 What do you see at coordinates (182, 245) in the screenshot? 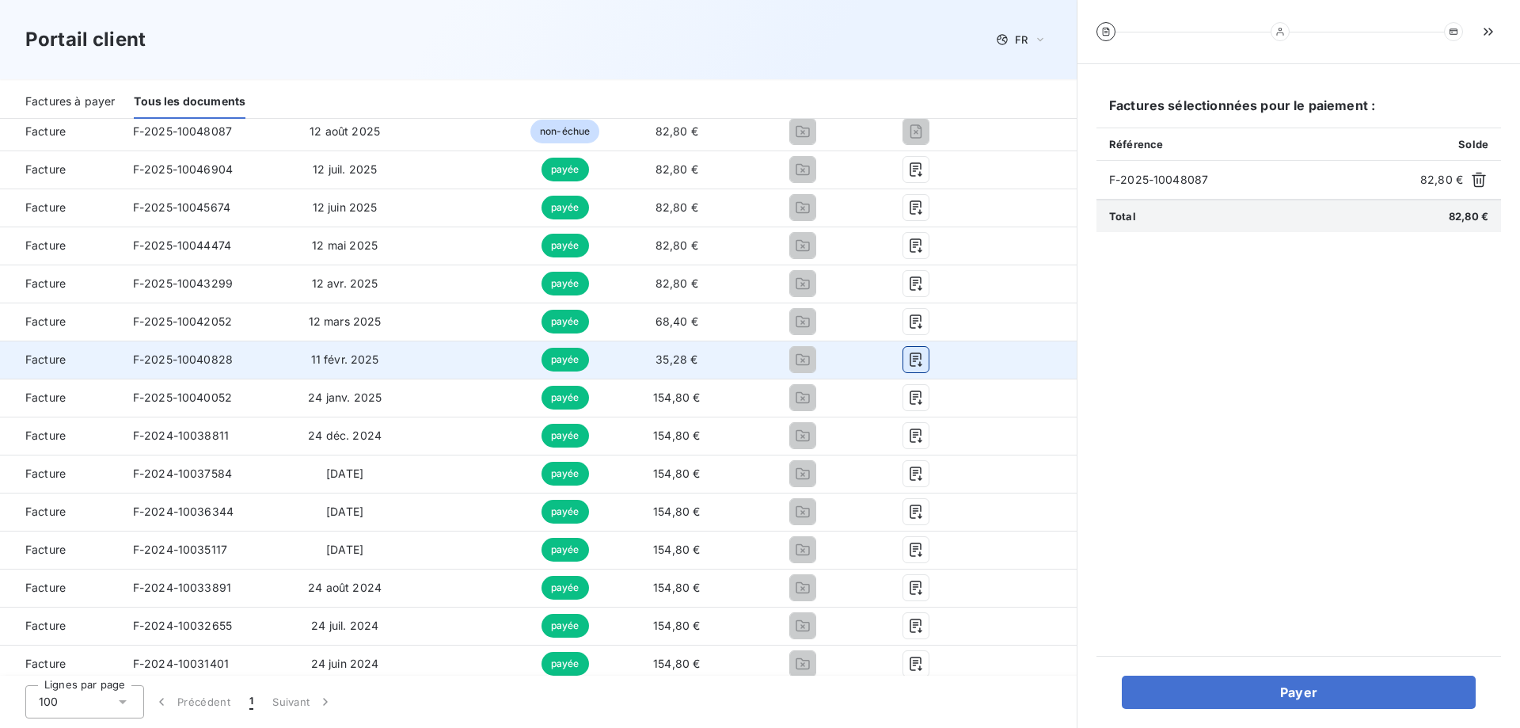
I see `span: F-2025-10044474` at bounding box center [182, 245].